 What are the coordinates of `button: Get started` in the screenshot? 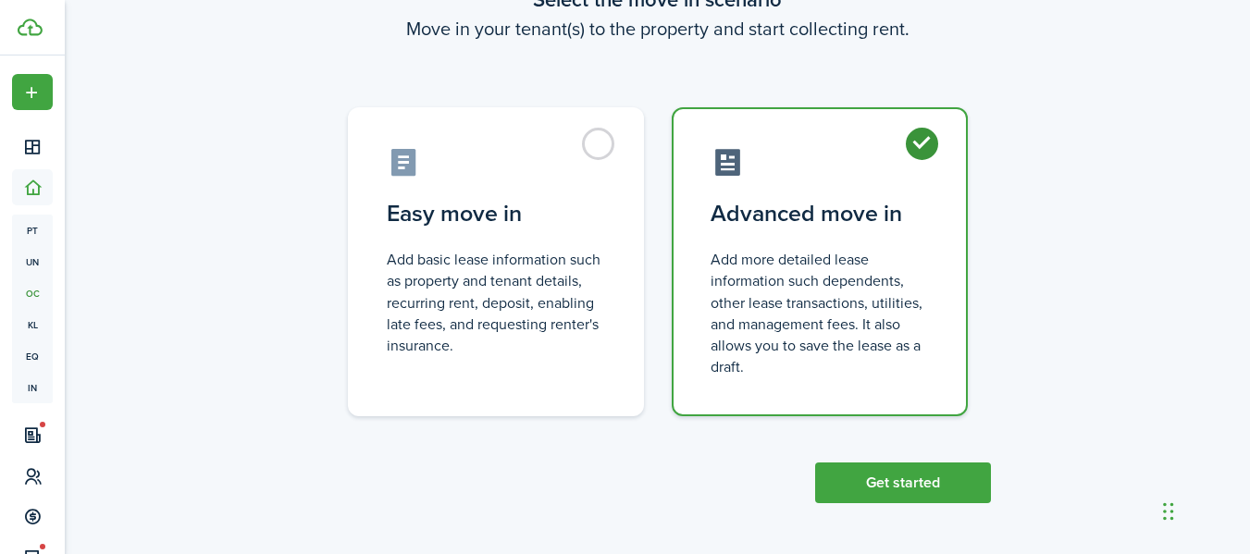 It's located at (903, 483).